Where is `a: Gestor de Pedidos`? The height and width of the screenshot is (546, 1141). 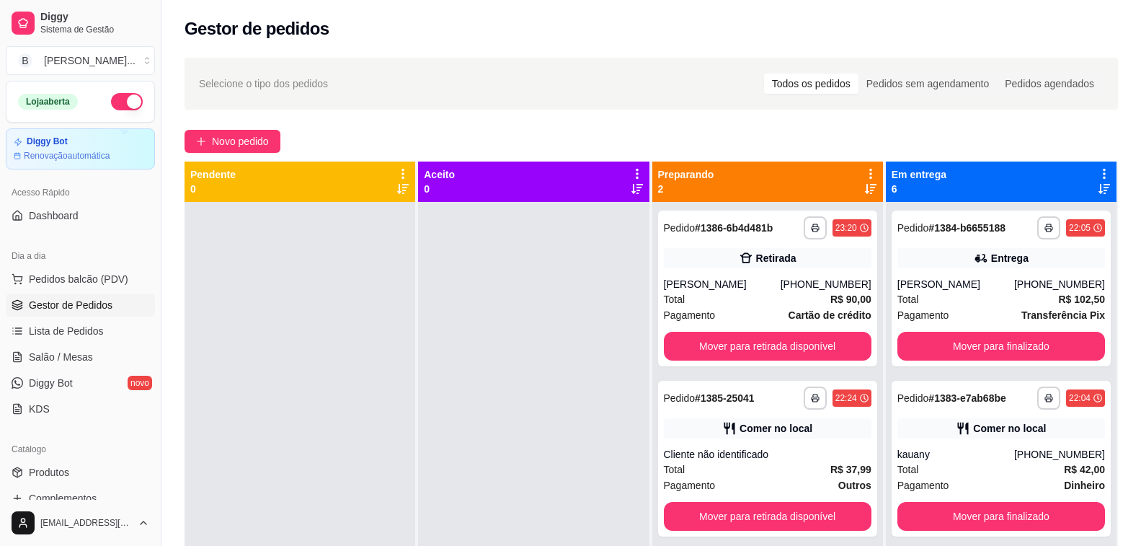 a: Gestor de Pedidos is located at coordinates (80, 305).